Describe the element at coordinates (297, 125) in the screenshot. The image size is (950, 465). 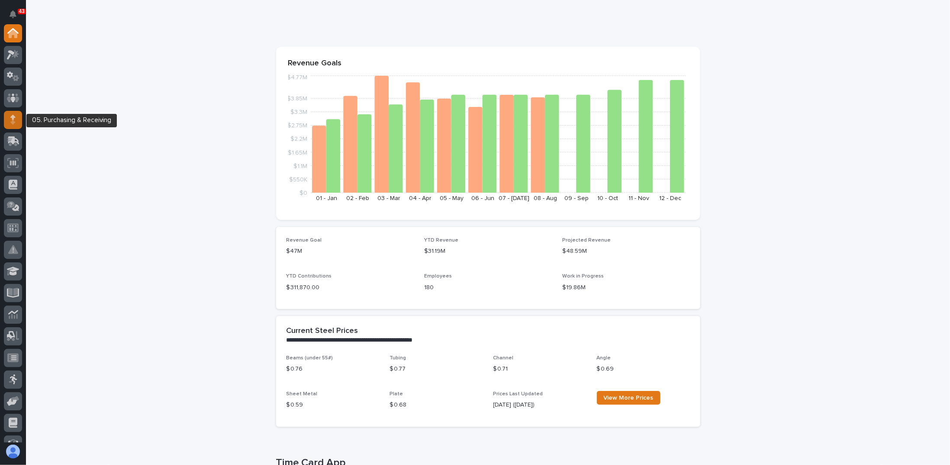
I see `tspan: $2.75M` at that location.